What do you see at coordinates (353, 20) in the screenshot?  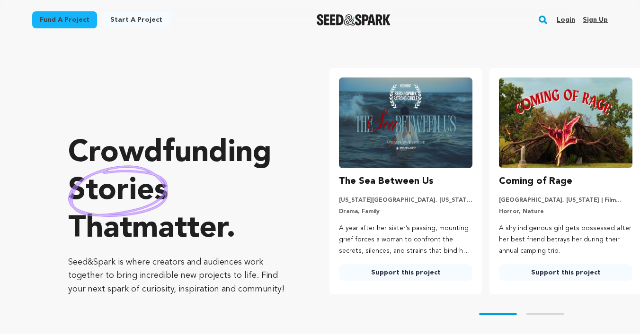 I see `a: Seed&Spark Homepage` at bounding box center [353, 20].